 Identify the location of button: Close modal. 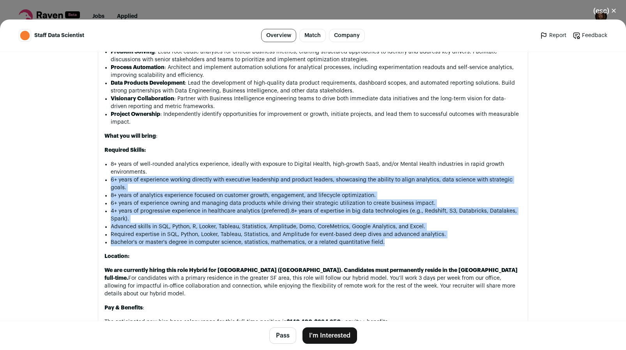
(605, 11).